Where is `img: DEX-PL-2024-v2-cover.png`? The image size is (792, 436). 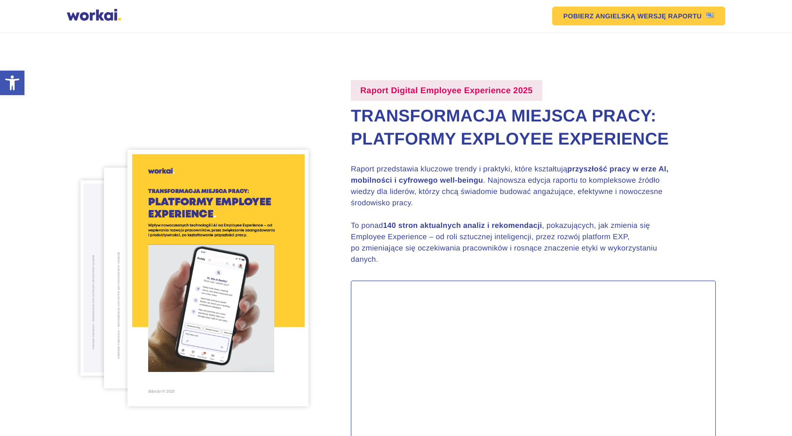
img: DEX-PL-2024-v2-cover.png is located at coordinates (218, 278).